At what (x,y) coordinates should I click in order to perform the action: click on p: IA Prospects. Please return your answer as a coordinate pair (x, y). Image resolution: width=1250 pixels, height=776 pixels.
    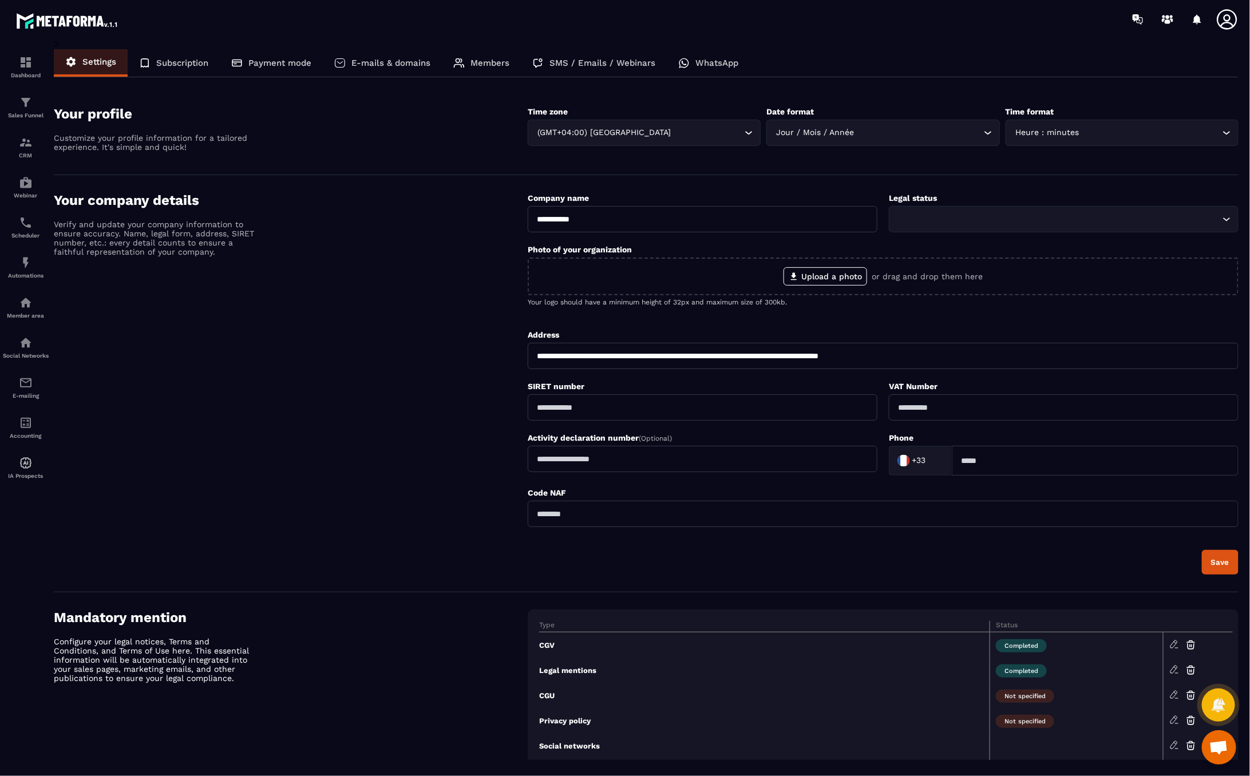
    Looking at the image, I should click on (26, 476).